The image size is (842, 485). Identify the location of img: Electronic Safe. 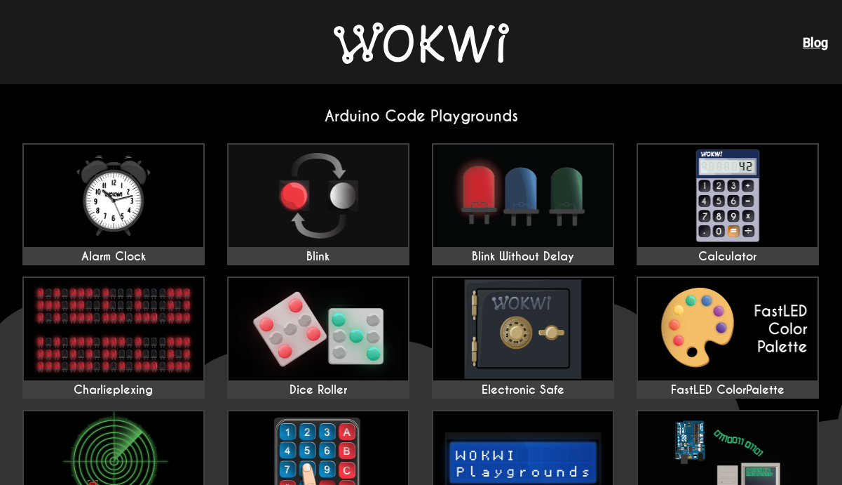
(523, 329).